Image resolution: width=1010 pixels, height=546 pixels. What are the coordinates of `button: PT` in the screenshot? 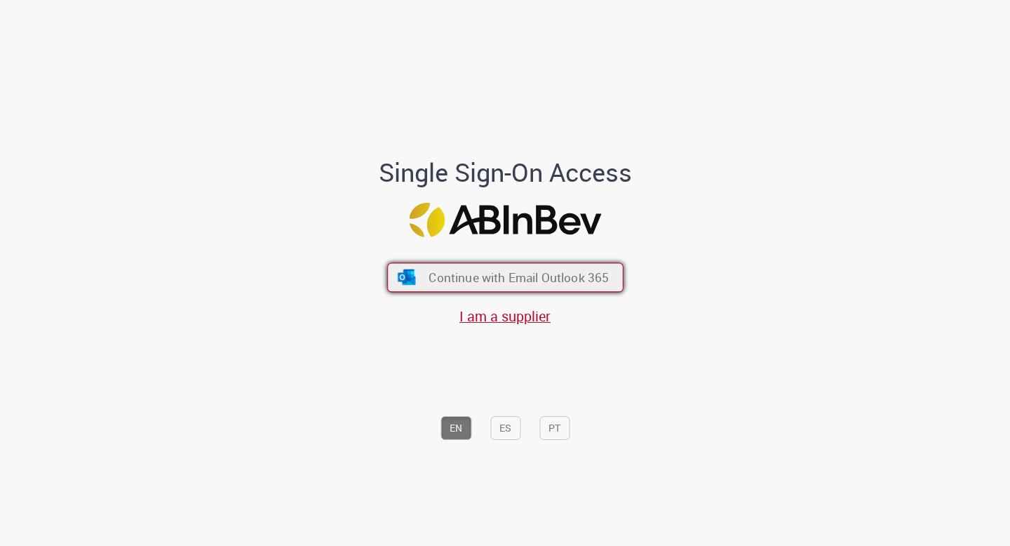 It's located at (554, 428).